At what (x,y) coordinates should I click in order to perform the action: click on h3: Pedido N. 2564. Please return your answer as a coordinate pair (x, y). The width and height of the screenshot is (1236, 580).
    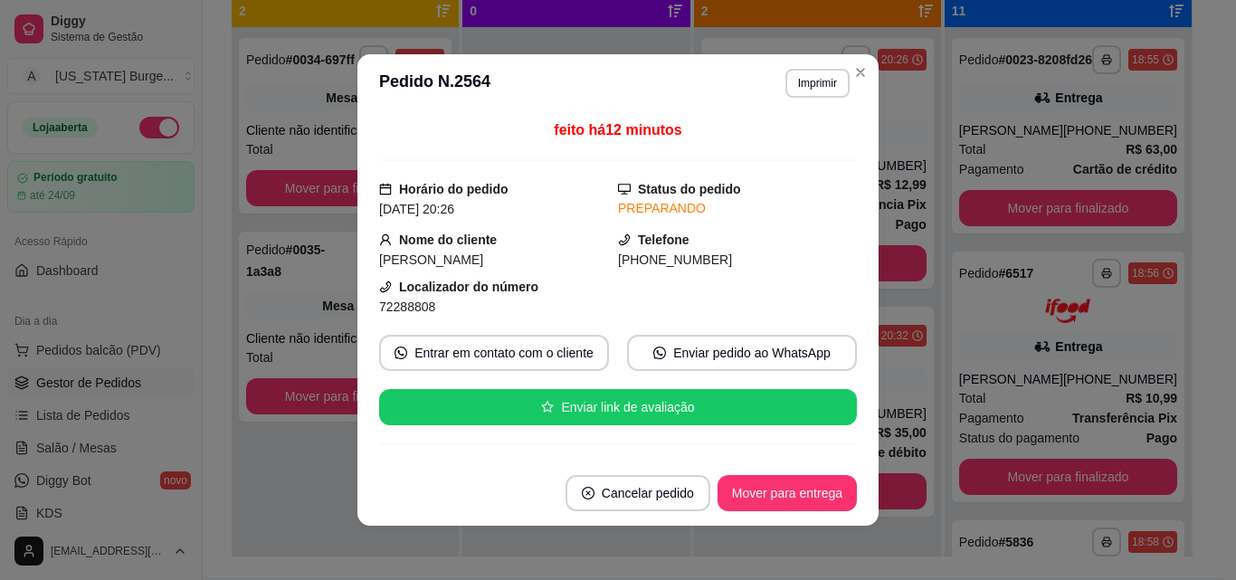
    Looking at the image, I should click on (434, 83).